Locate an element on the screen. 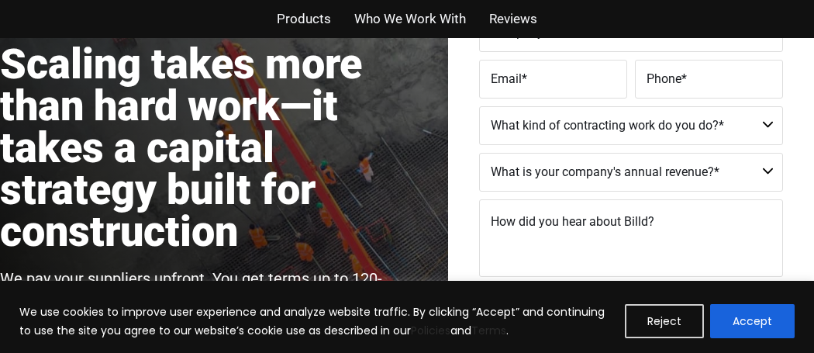 The image size is (814, 353). a: Policies is located at coordinates (430, 330).